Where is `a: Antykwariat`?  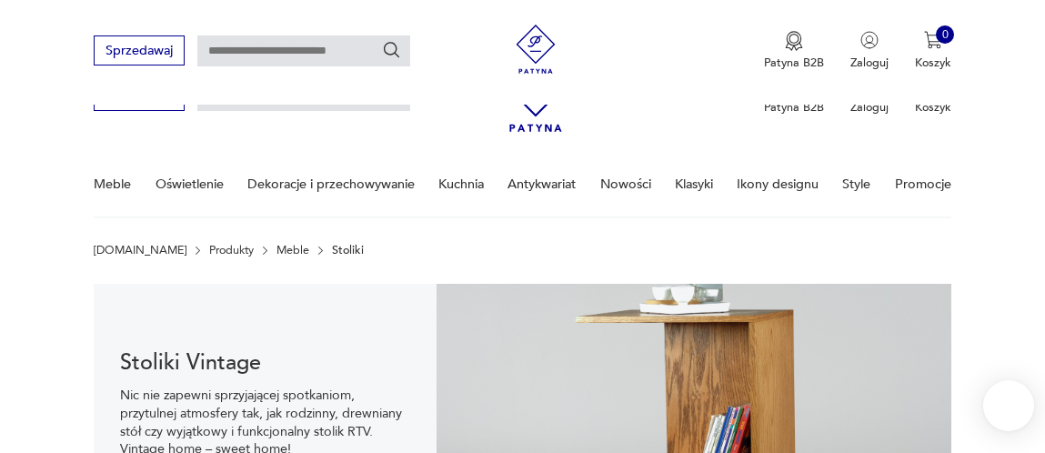
a: Antykwariat is located at coordinates (541, 184).